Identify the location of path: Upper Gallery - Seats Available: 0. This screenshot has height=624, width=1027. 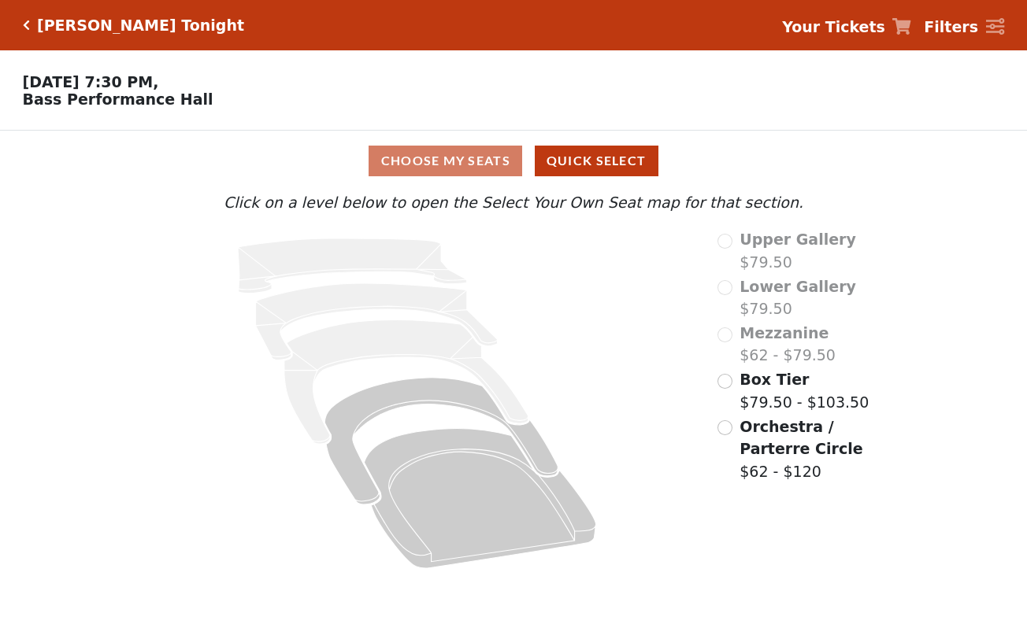
(352, 266).